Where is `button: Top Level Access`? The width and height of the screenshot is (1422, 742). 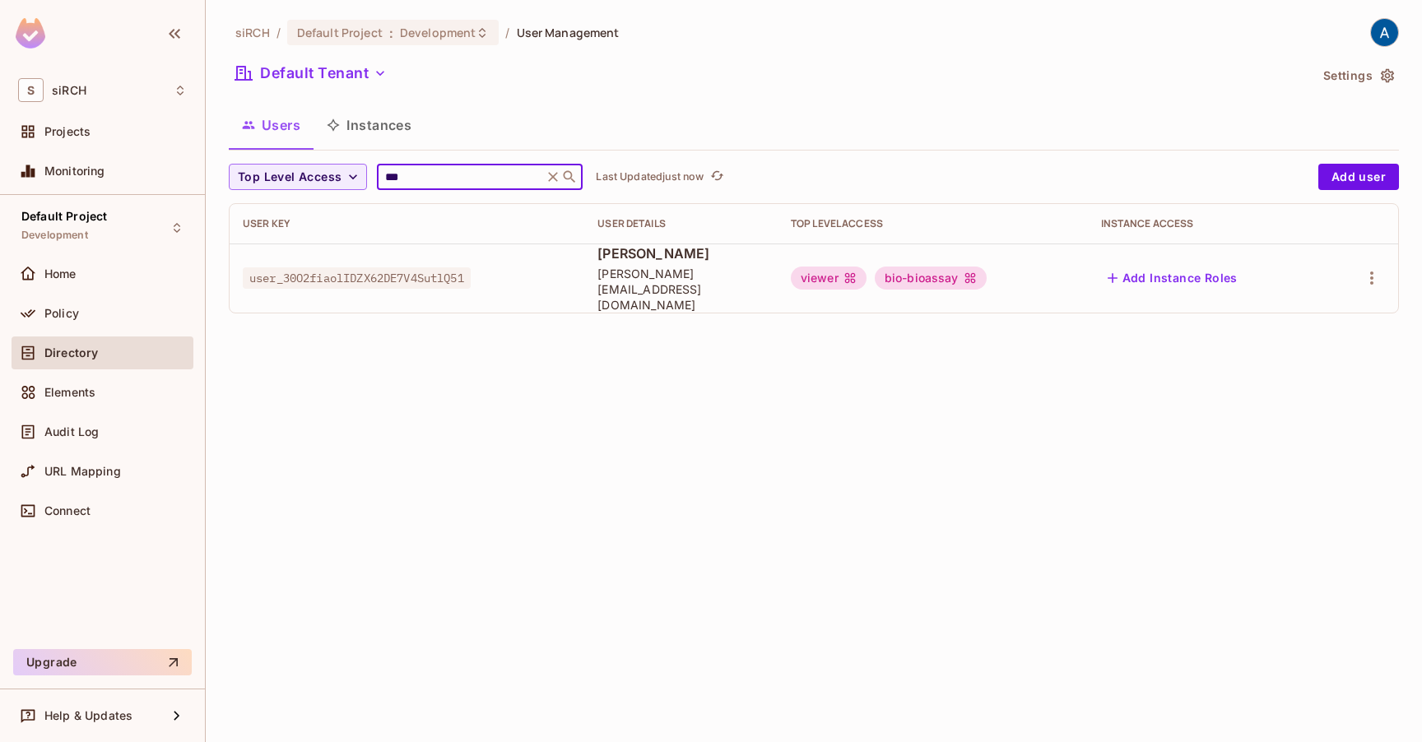 button: Top Level Access is located at coordinates (298, 177).